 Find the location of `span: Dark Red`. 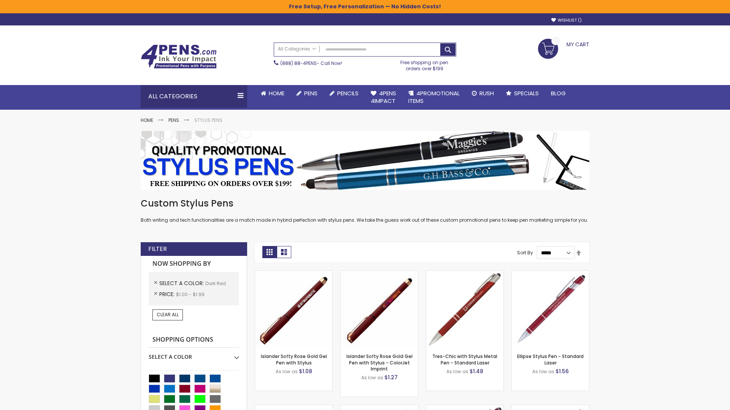

span: Dark Red is located at coordinates (215, 283).